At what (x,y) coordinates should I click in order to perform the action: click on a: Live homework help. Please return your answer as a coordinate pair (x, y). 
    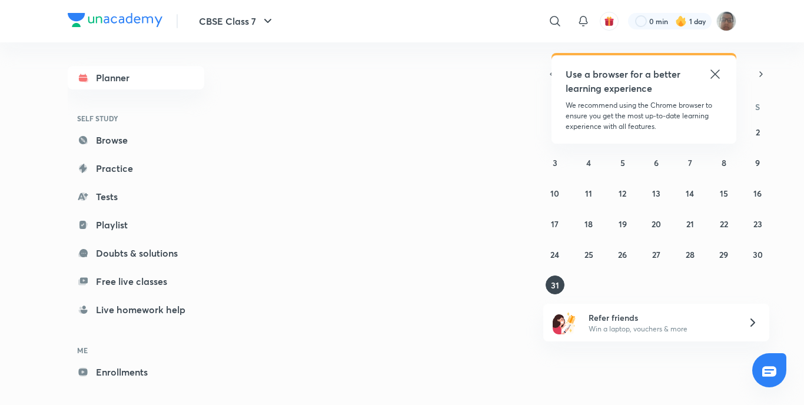
    Looking at the image, I should click on (136, 310).